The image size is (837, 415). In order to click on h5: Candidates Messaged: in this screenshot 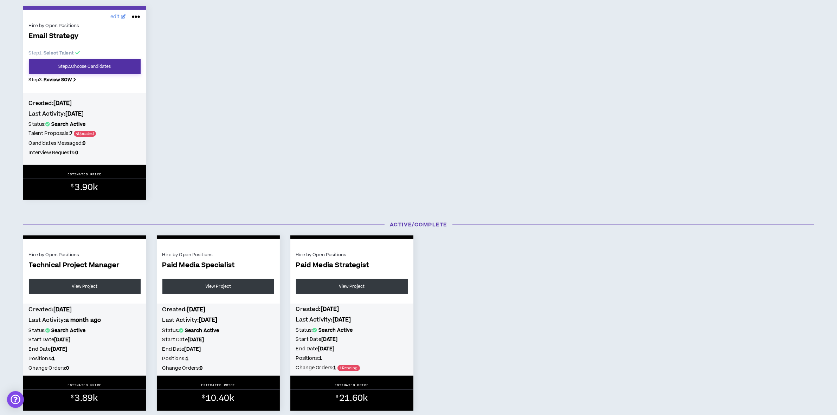, I will do `click(85, 143)`.